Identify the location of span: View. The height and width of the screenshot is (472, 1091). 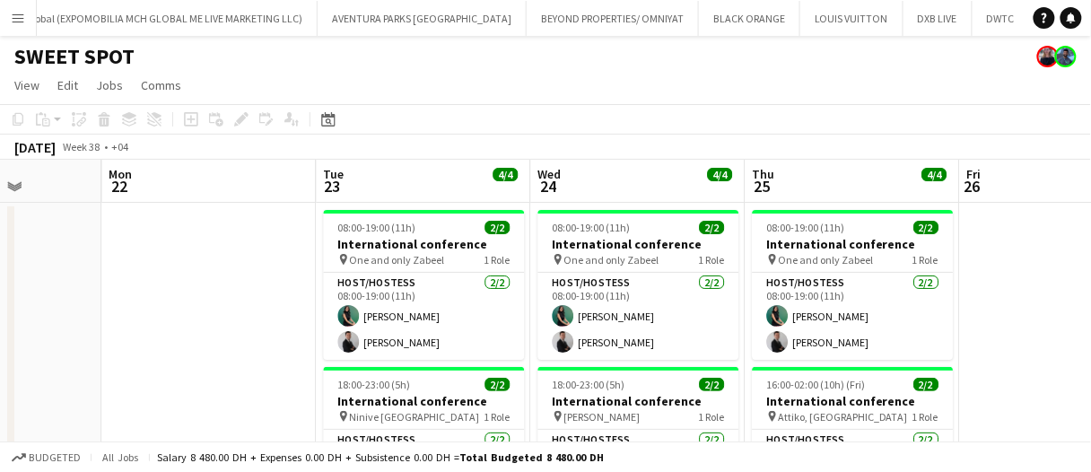
(27, 85).